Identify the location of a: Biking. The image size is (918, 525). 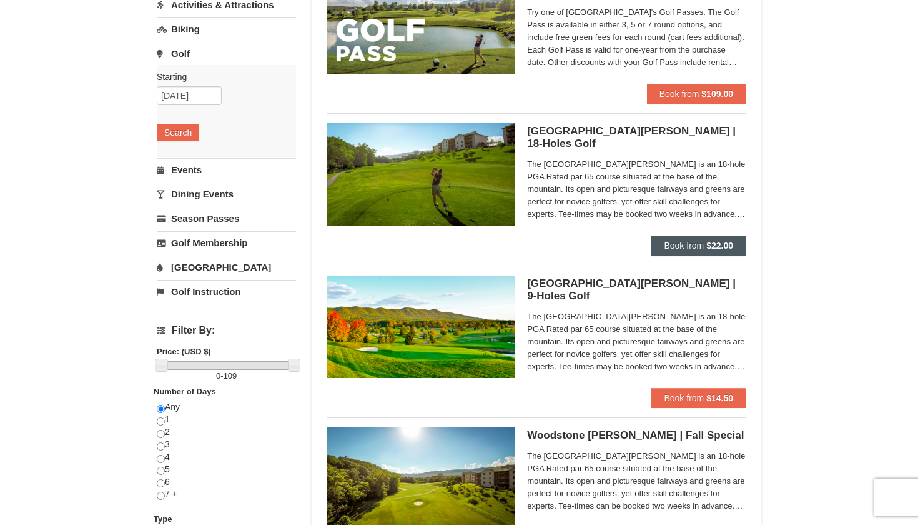
(226, 29).